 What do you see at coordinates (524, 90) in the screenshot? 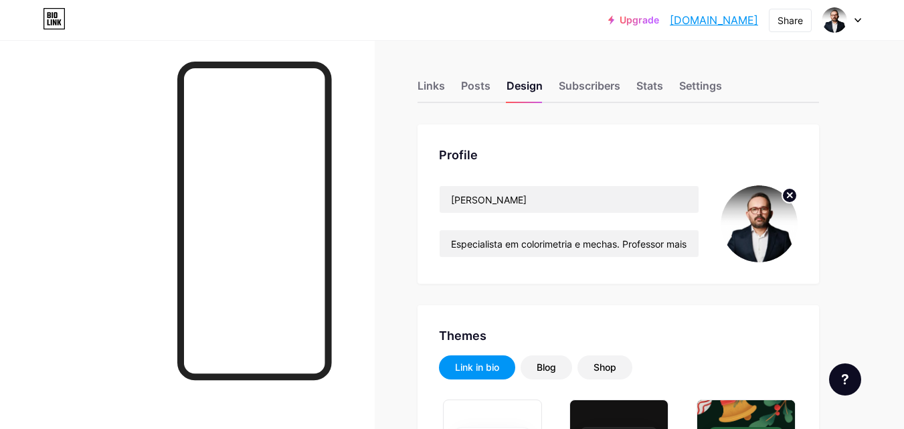
I see `div: Design` at bounding box center [524, 90].